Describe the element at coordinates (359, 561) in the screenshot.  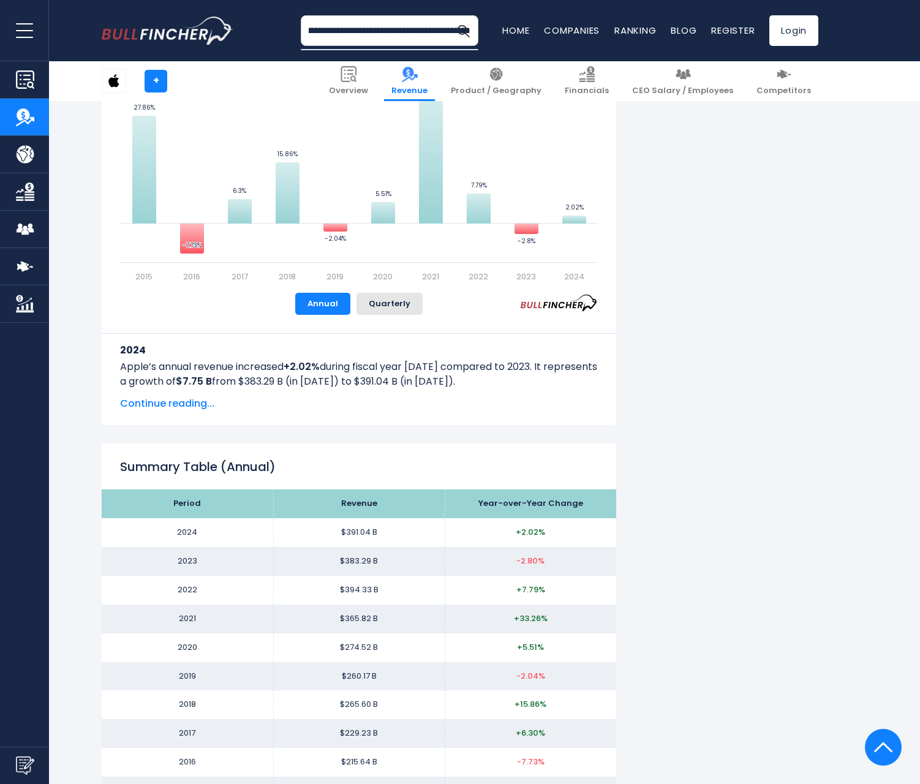
I see `td: $383.29 B` at that location.